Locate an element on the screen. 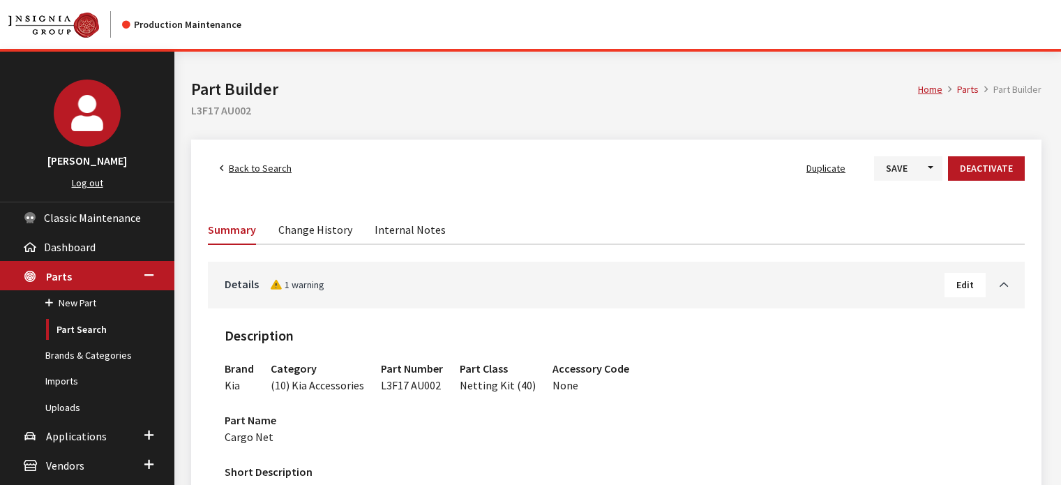  div: Production Maintenance is located at coordinates (181, 24).